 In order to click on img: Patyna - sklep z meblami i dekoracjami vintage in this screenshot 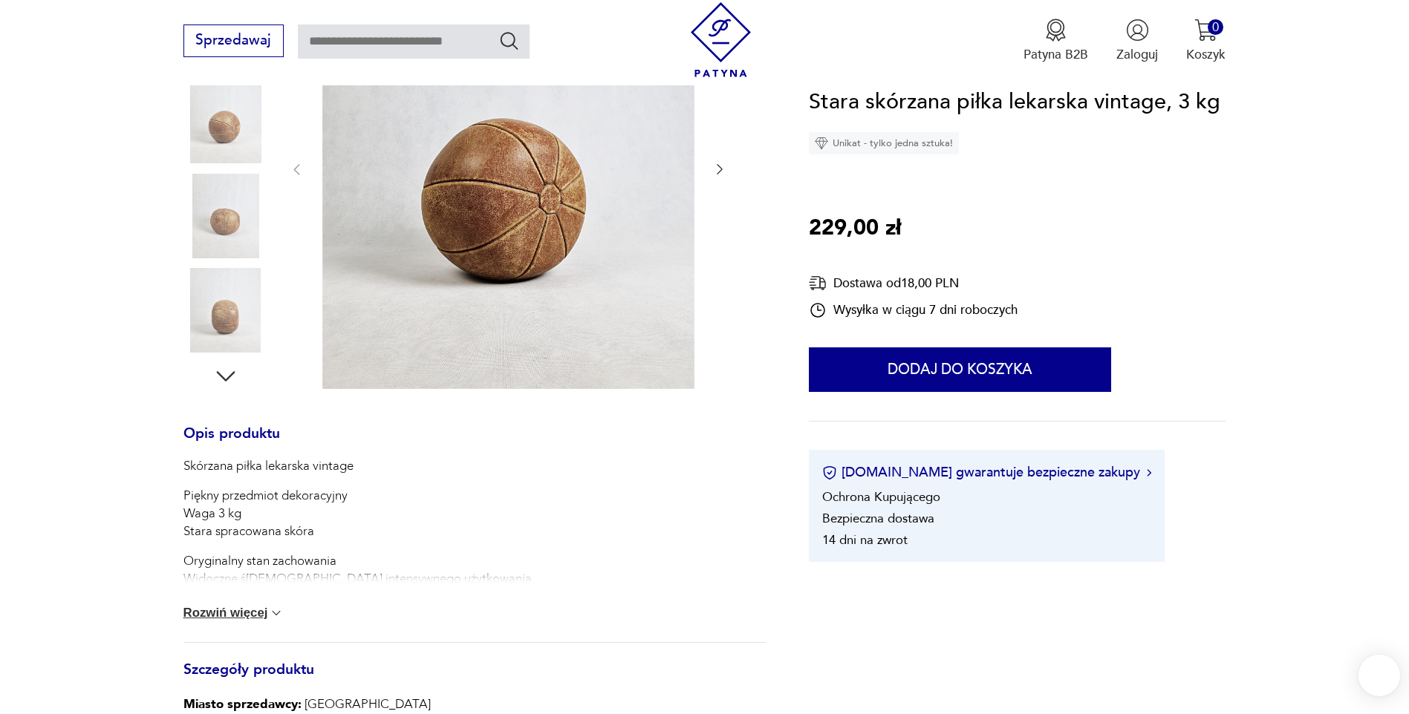, I will do `click(720, 39)`.